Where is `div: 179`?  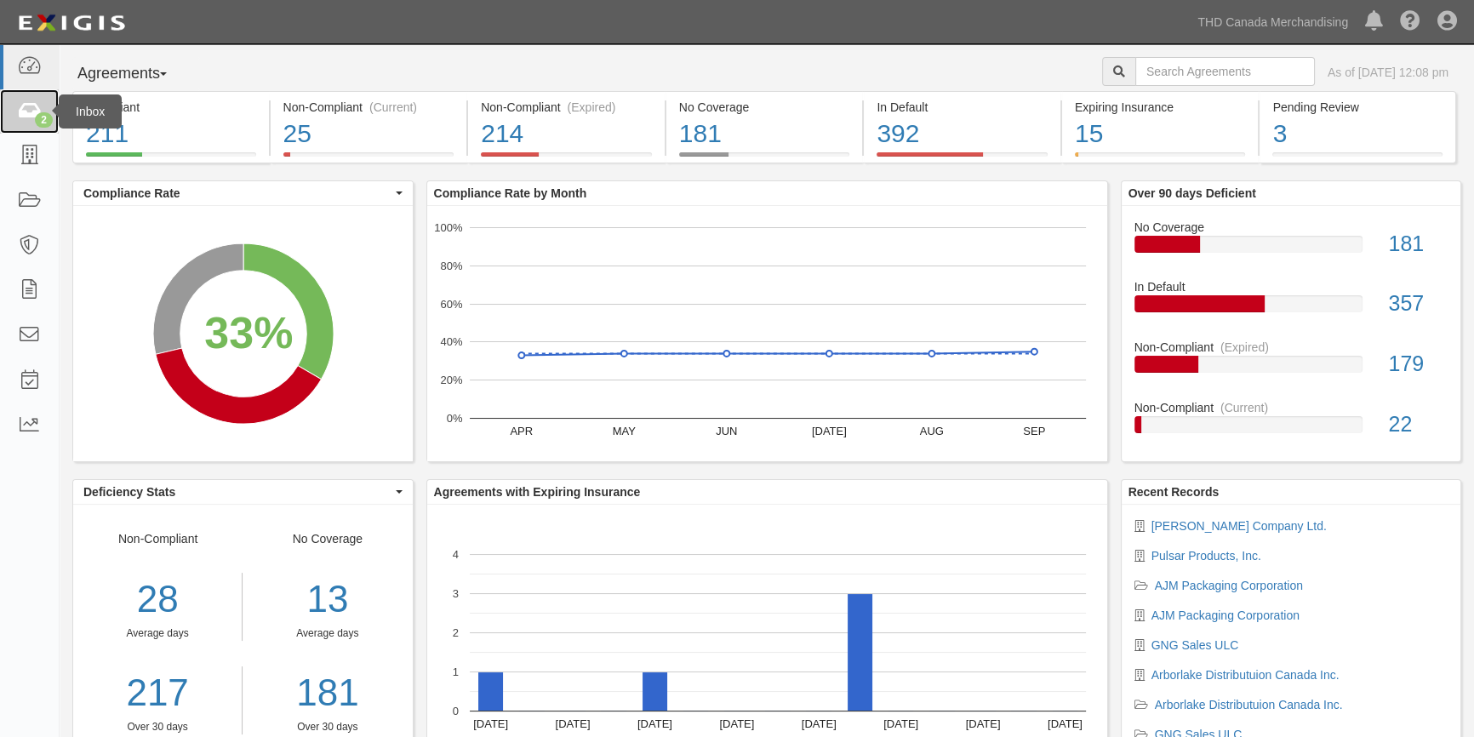
div: 179 is located at coordinates (1418, 364).